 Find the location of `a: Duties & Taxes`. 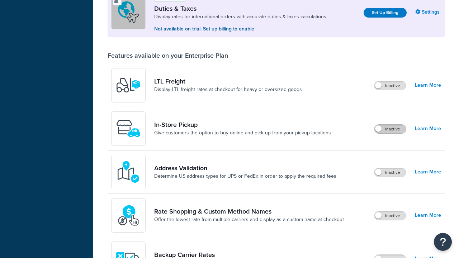

a: Duties & Taxes is located at coordinates (240, 9).